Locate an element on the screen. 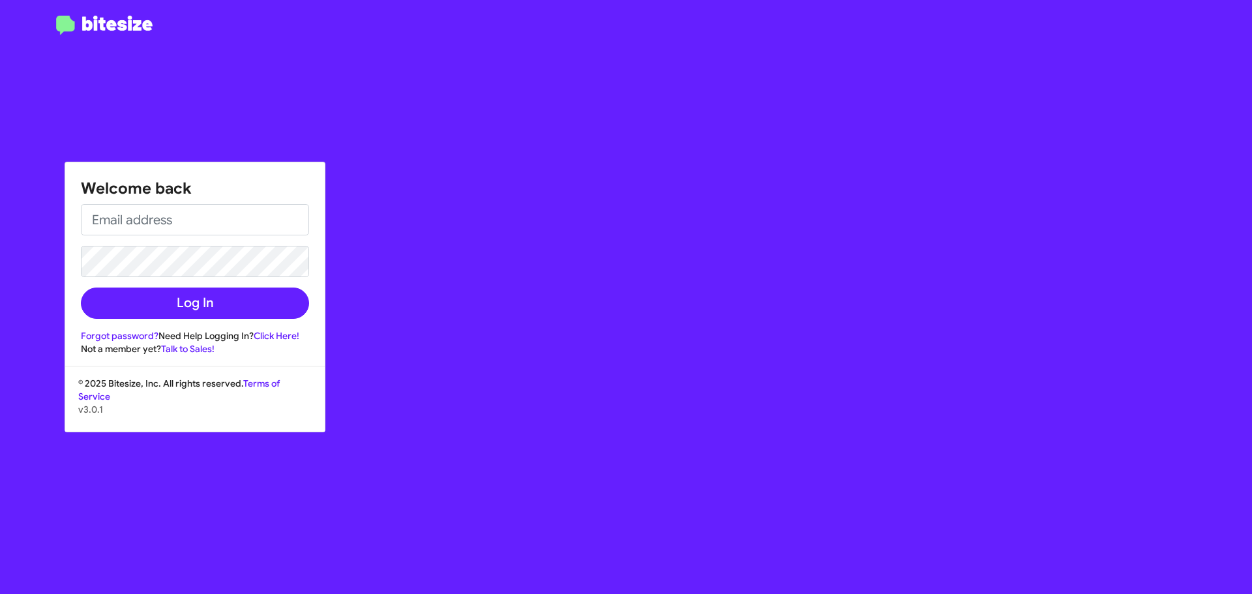 This screenshot has width=1252, height=594. button: Log In is located at coordinates (195, 303).